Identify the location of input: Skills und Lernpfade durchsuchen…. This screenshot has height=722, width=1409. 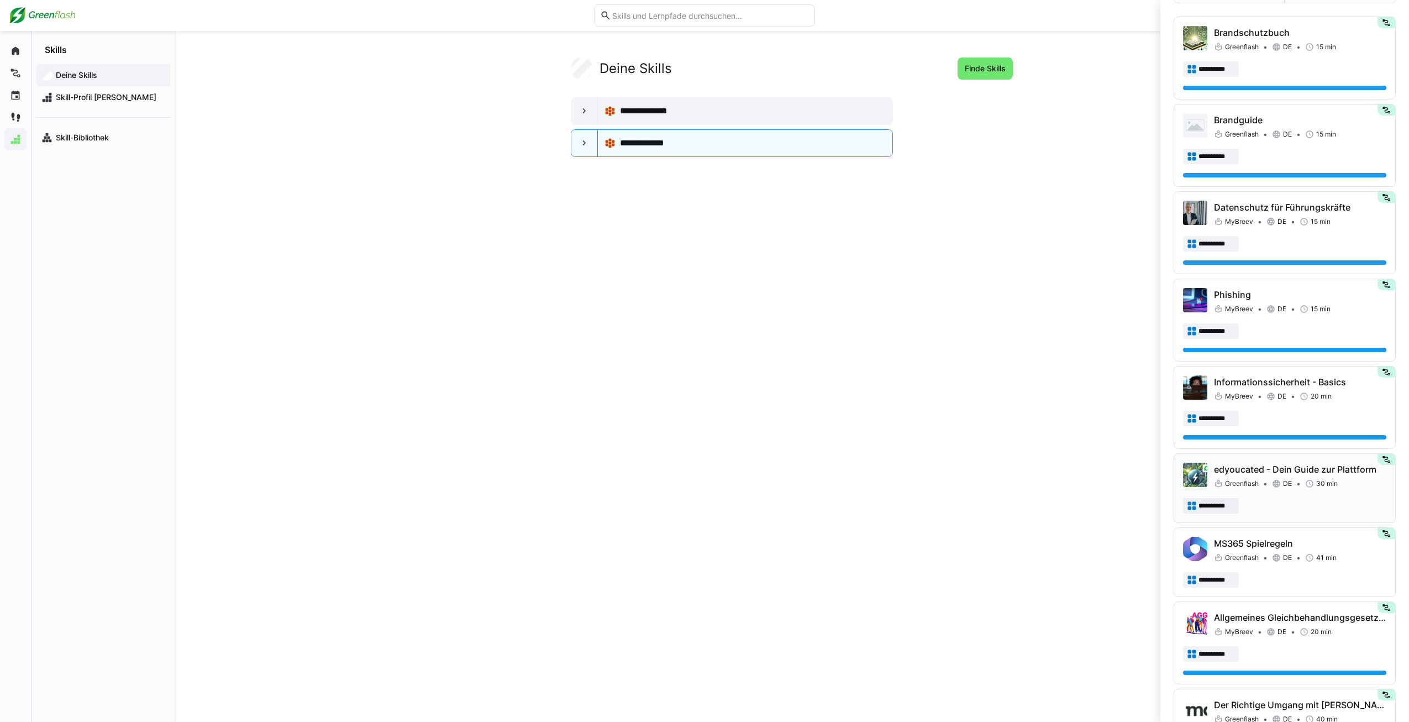
(710, 15).